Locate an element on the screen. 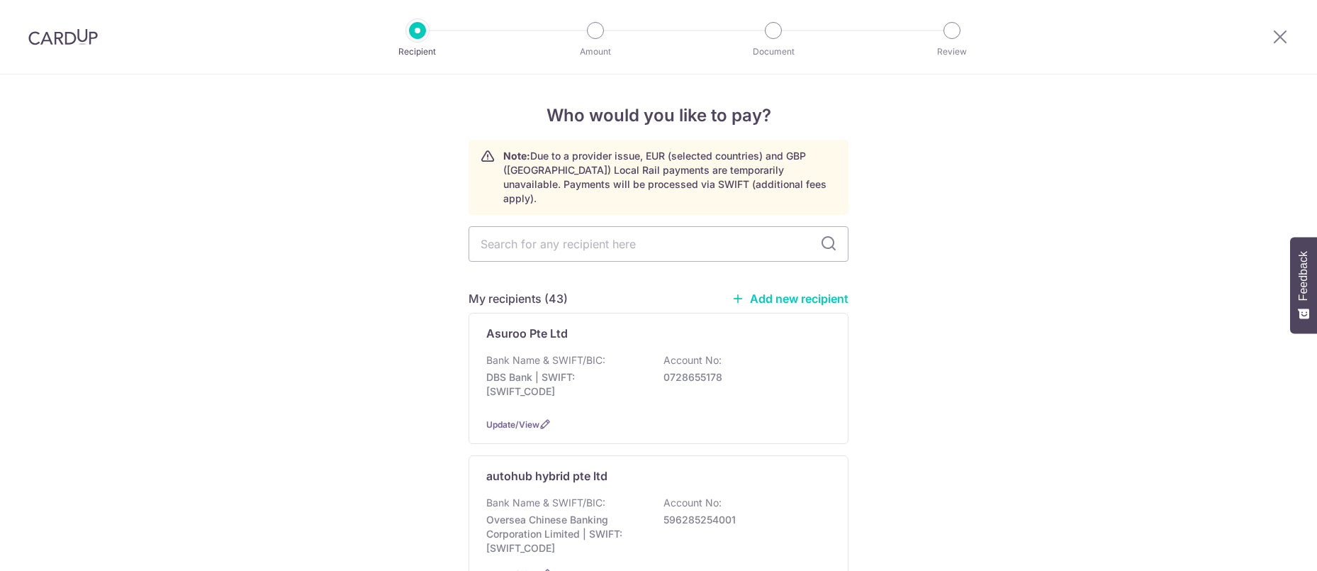 This screenshot has height=571, width=1317. h4: Who would you like to pay? is located at coordinates (658, 116).